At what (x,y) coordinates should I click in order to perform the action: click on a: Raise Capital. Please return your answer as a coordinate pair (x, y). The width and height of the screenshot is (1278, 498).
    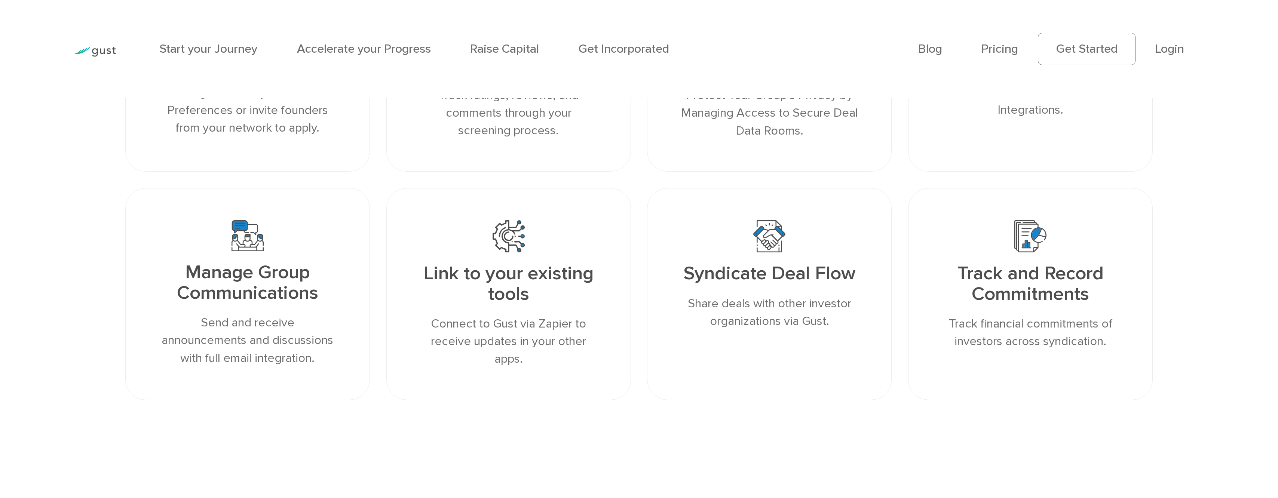
    Looking at the image, I should click on (505, 49).